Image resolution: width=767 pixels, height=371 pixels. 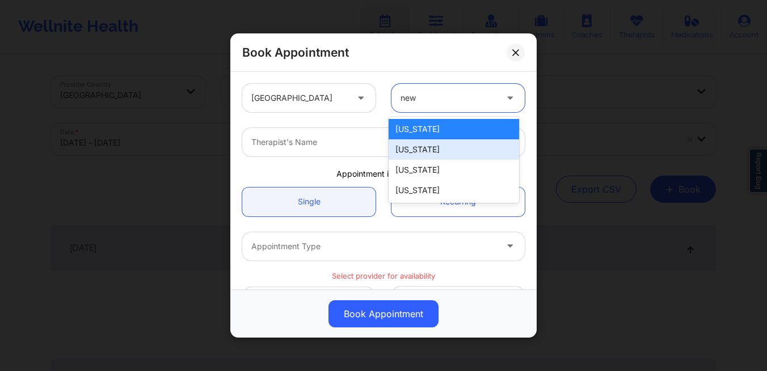 What do you see at coordinates (383, 174) in the screenshot?
I see `div: Appointment information:` at bounding box center [383, 174].